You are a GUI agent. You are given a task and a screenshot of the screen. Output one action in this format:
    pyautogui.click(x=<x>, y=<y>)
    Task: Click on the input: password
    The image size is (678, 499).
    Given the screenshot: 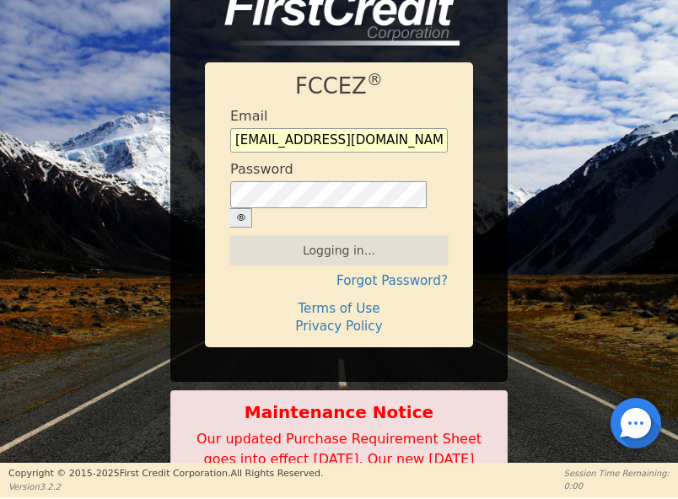 What is the action you would take?
    pyautogui.click(x=328, y=195)
    